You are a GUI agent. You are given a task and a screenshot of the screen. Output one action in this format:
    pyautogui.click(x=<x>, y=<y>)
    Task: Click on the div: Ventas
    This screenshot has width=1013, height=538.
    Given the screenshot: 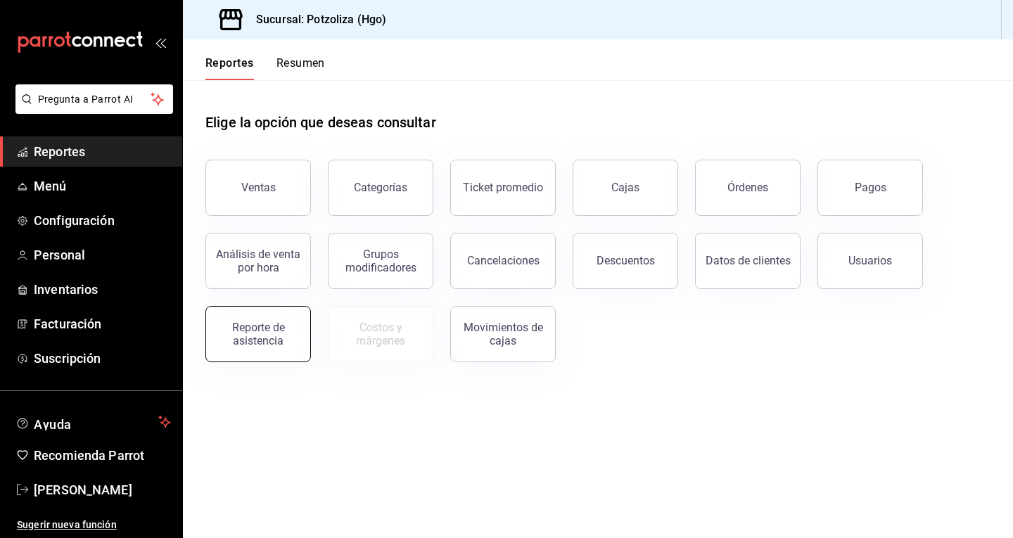 What is the action you would take?
    pyautogui.click(x=258, y=187)
    